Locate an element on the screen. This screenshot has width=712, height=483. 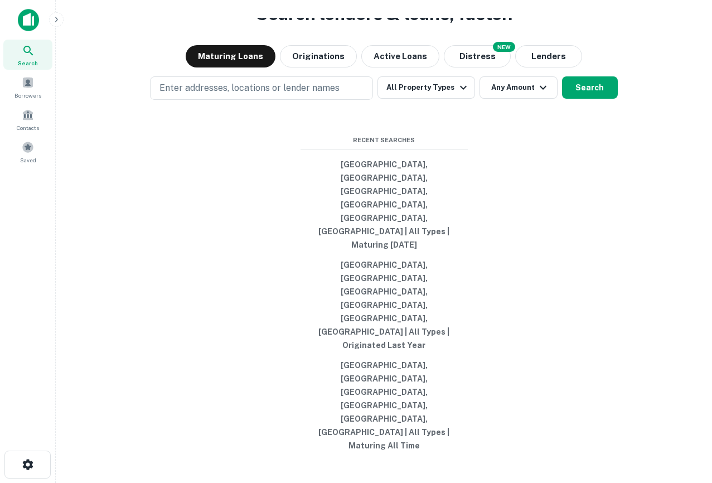
button: Maturing Loans is located at coordinates (230, 56).